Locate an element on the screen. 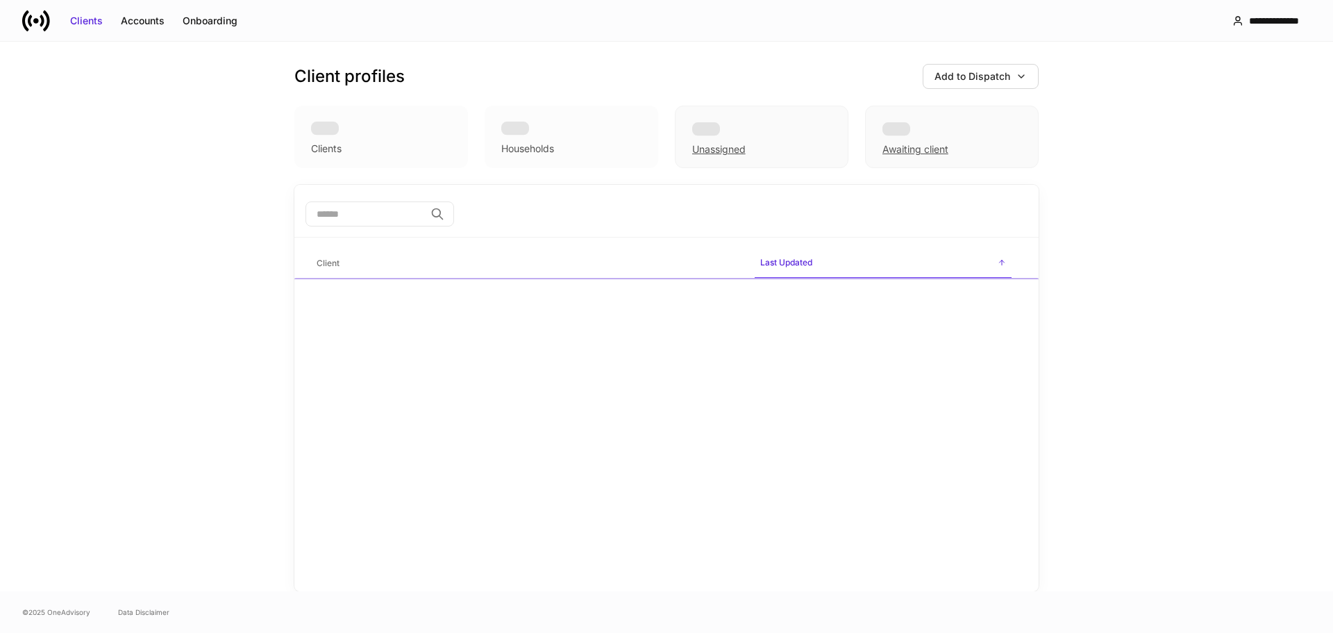 Image resolution: width=1333 pixels, height=633 pixels. span: Client is located at coordinates (527, 263).